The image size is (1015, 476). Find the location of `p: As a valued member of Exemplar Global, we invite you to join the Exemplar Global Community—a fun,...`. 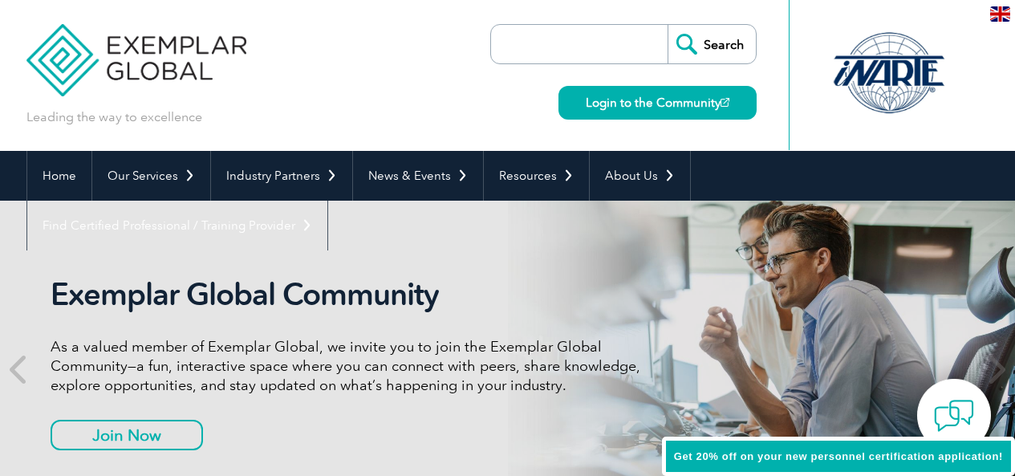

p: As a valued member of Exemplar Global, we invite you to join the Exemplar Global Community—a fun,... is located at coordinates (352, 366).